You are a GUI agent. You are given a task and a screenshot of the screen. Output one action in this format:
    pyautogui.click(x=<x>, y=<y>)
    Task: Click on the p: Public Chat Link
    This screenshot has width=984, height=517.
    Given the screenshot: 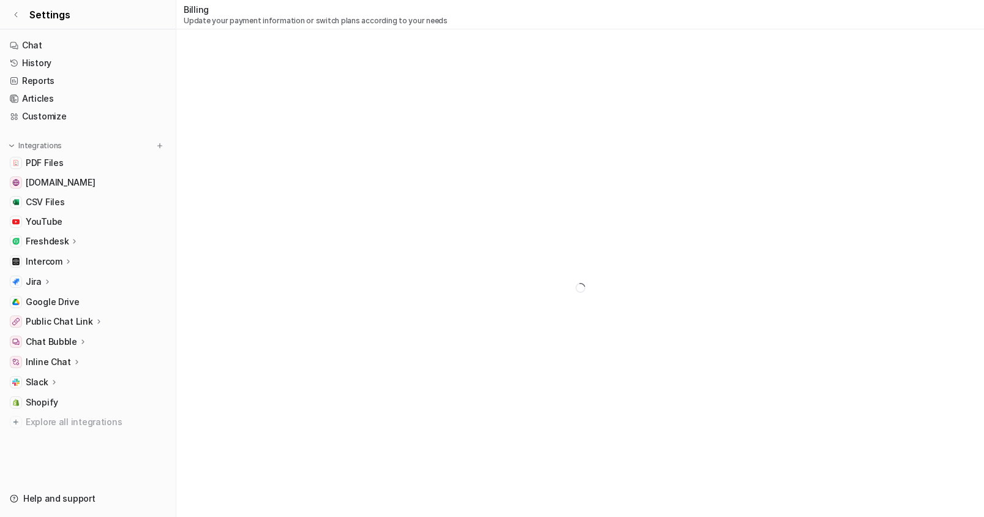 What is the action you would take?
    pyautogui.click(x=59, y=321)
    